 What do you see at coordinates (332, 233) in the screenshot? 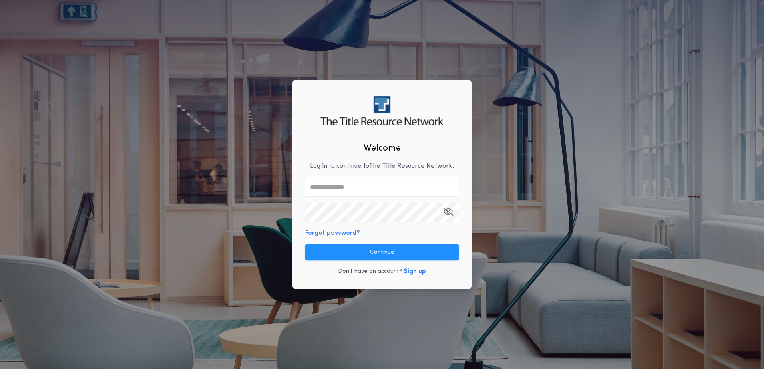
I see `button: Forgot password?` at bounding box center [332, 233].